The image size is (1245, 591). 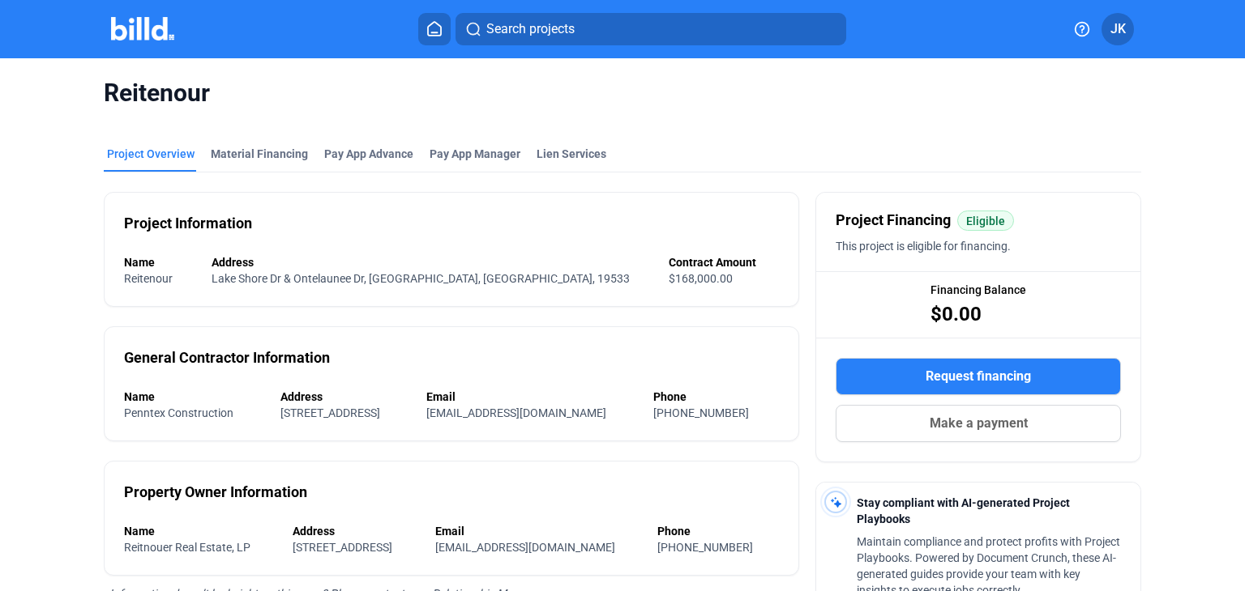 I want to click on span: Reitnouer Real Estate, LP, so click(x=187, y=548).